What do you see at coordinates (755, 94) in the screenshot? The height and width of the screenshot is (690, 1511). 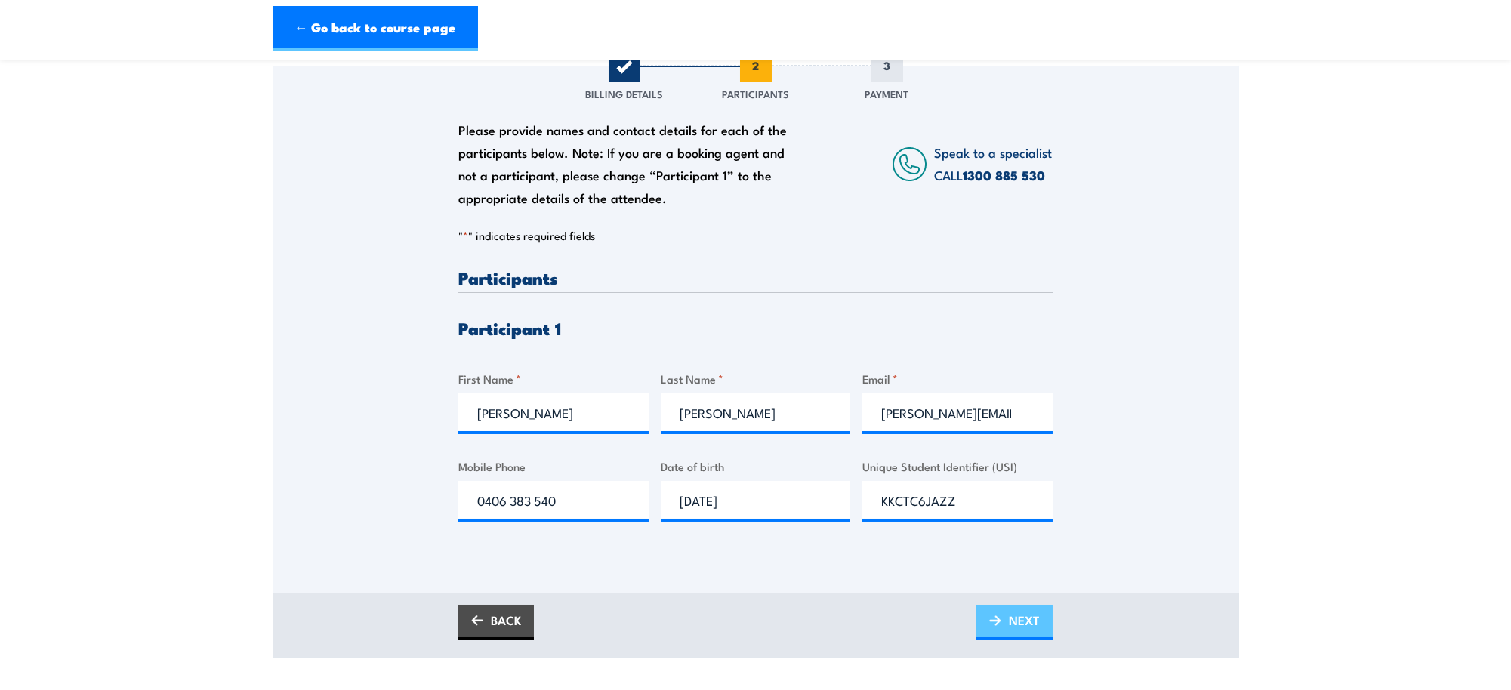 I see `span: Participants` at bounding box center [755, 94].